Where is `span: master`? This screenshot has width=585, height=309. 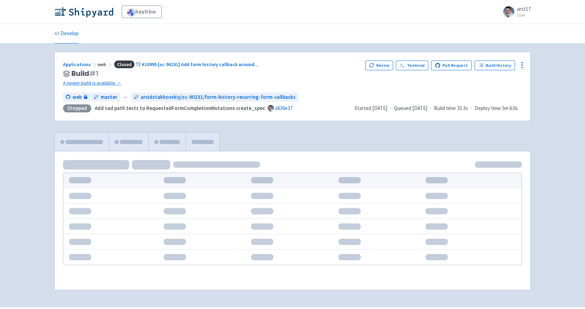
span: master is located at coordinates (109, 97).